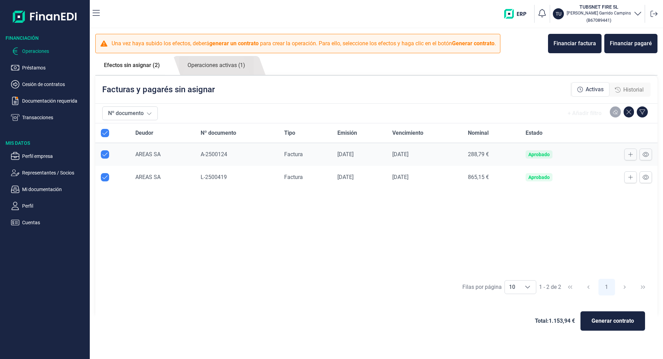 The image size is (663, 359). Describe the element at coordinates (105, 133) in the screenshot. I see `div: All items selected` at that location.